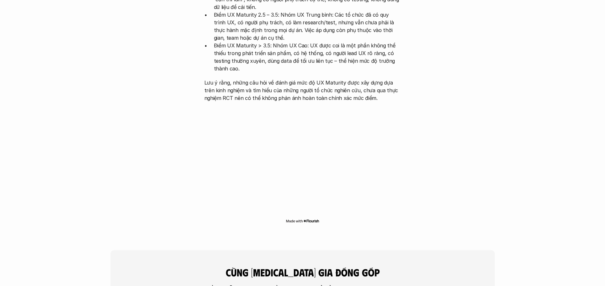 This screenshot has height=286, width=605. I want to click on p: Lưu ý rằng, những câu hỏi về đánh giá mức độ UX Maturity được xây dựng dựa trên kinh nghiệm và tì..., so click(303, 90).